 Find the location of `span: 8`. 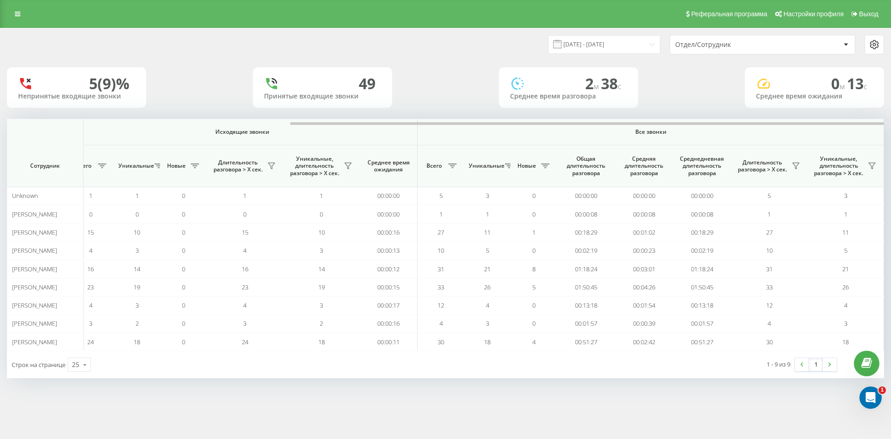

span: 8 is located at coordinates (534, 269).